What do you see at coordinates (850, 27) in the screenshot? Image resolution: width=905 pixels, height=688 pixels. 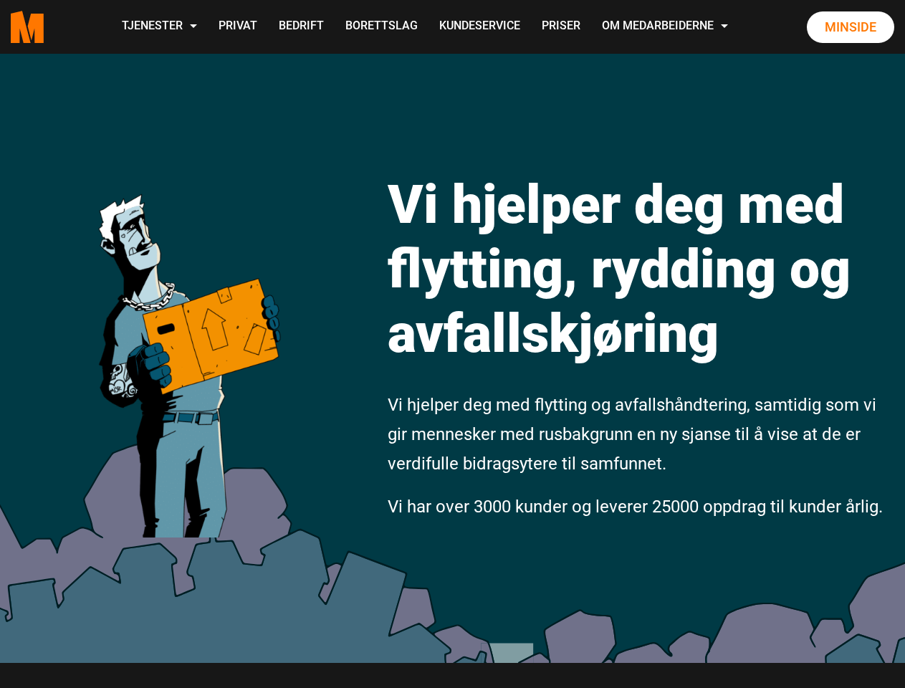 I see `a: Minside` at bounding box center [850, 27].